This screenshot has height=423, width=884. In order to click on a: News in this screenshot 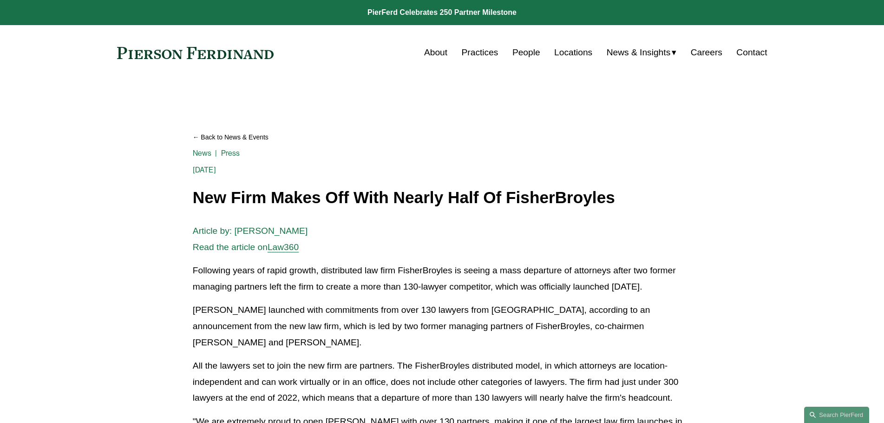, I will do `click(202, 153)`.